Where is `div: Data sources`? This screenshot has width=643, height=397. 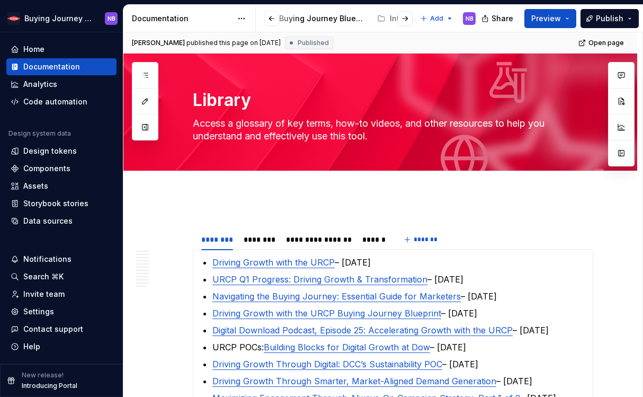
div: Data sources is located at coordinates (48, 221).